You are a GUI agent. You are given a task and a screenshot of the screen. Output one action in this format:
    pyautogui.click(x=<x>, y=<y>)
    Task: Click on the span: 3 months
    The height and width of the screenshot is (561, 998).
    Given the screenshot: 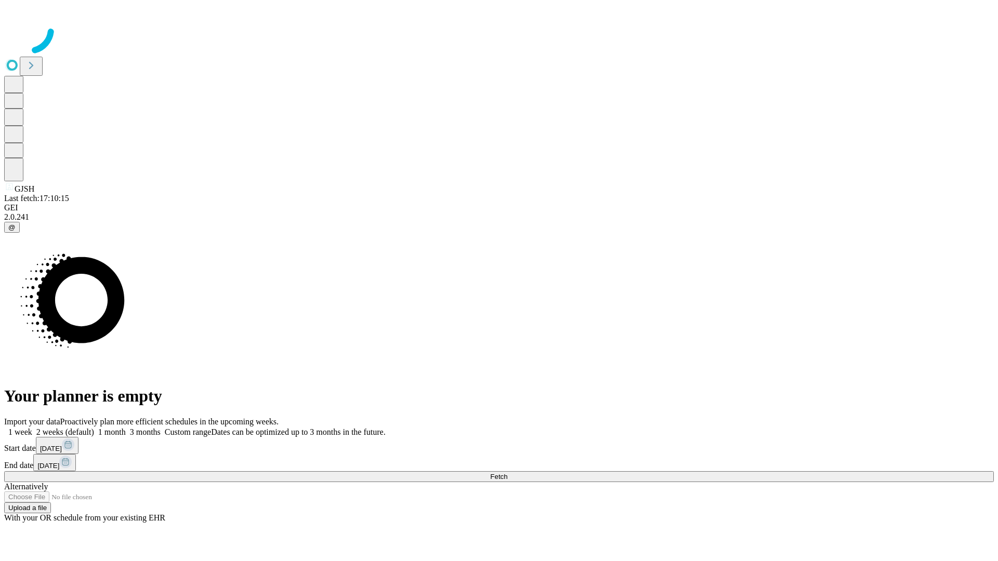 What is the action you would take?
    pyautogui.click(x=145, y=432)
    